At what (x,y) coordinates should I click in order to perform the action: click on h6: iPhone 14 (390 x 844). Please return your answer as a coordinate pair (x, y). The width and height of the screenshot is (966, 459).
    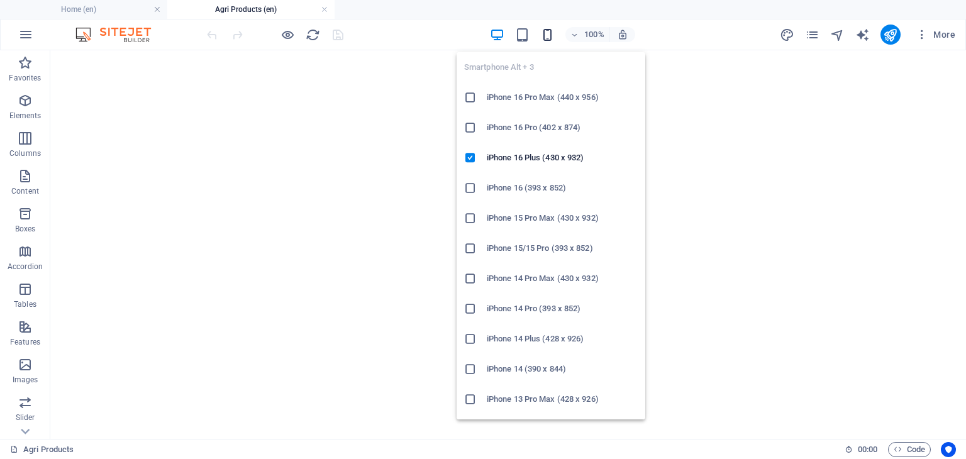
    Looking at the image, I should click on (562, 369).